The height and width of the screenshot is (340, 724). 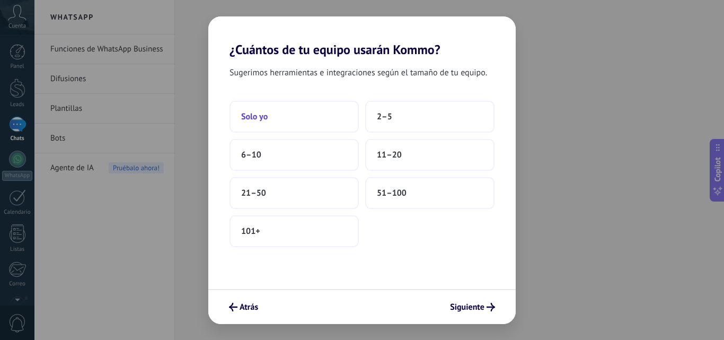 What do you see at coordinates (362, 37) in the screenshot?
I see `h2: ¿Cuántos de tu equipo usarán Kommo?` at bounding box center [362, 37].